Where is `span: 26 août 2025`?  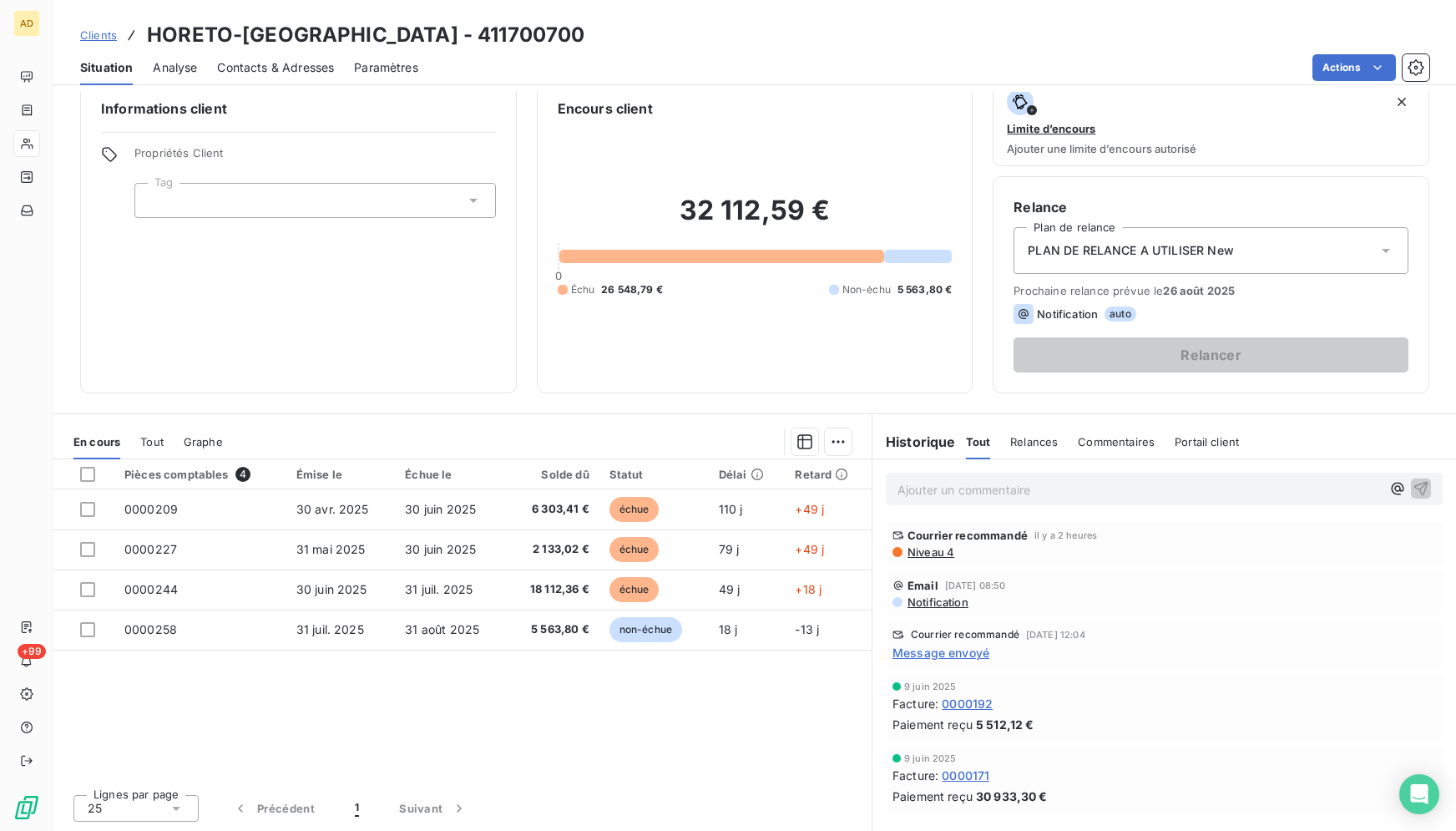 span: 26 août 2025 is located at coordinates (1198, 290).